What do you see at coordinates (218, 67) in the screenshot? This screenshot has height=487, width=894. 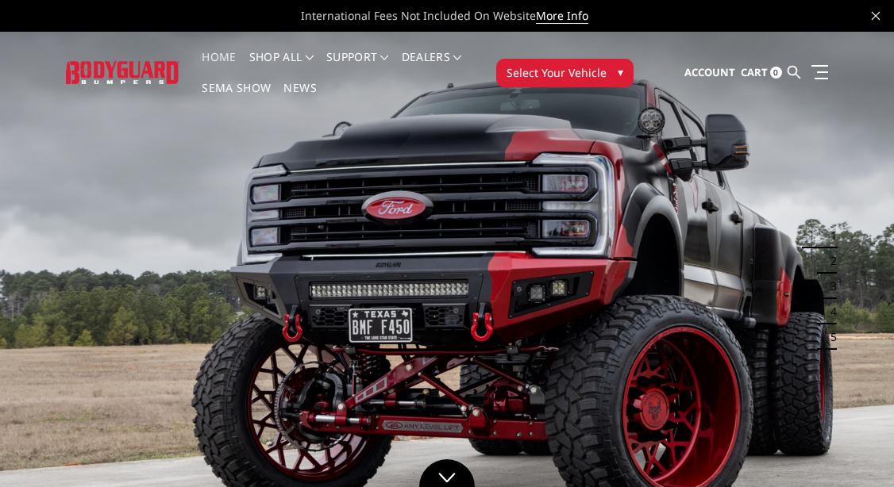 I see `a: Home` at bounding box center [218, 67].